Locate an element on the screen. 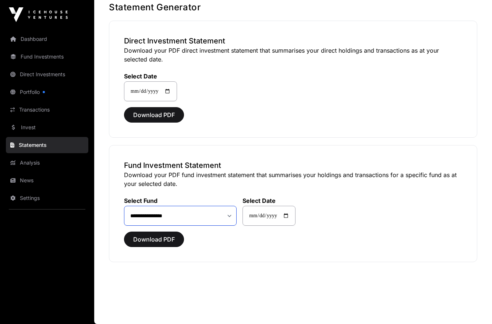 Image resolution: width=492 pixels, height=324 pixels. h3: Fund Investment Statement is located at coordinates (293, 165).